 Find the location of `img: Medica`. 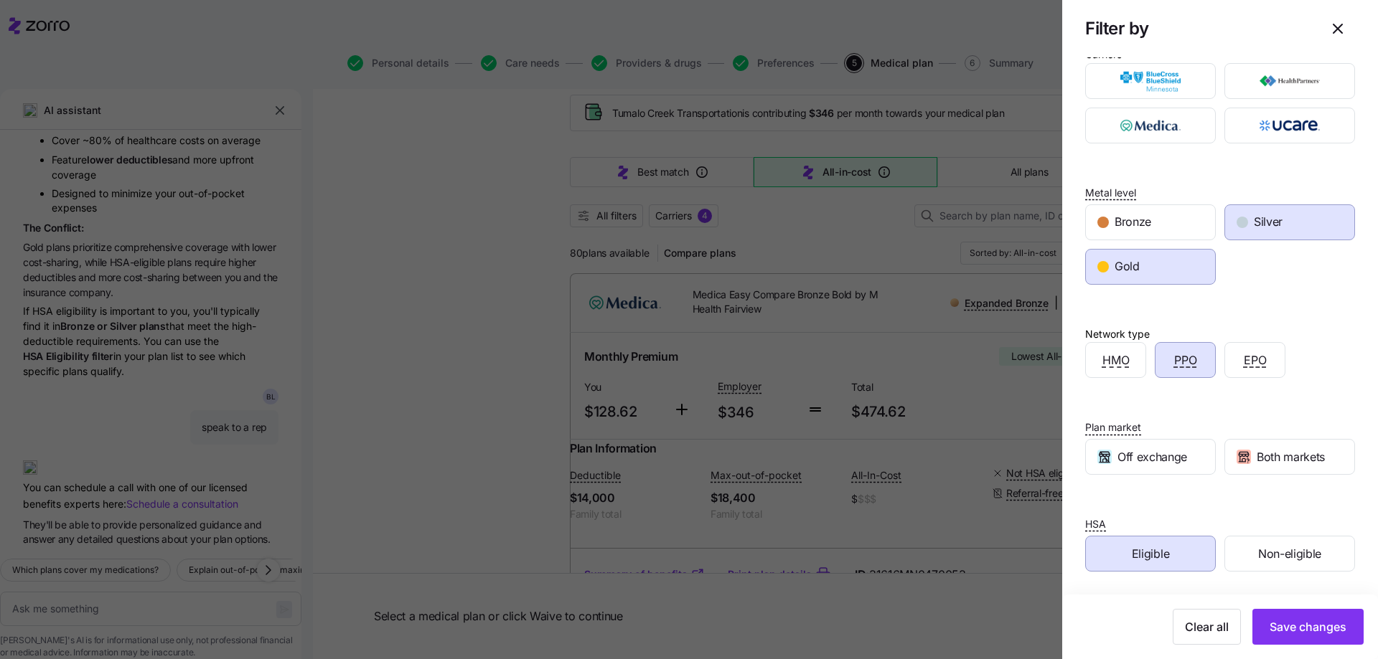

img: Medica is located at coordinates (1150, 126).